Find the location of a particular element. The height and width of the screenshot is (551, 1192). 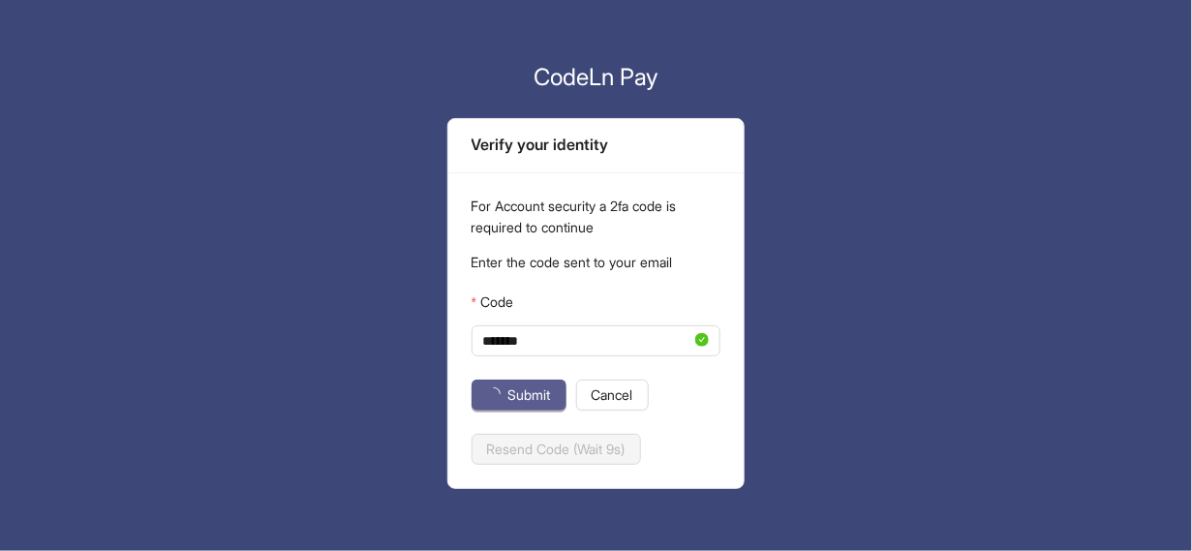

button: Submit is located at coordinates (519, 395).